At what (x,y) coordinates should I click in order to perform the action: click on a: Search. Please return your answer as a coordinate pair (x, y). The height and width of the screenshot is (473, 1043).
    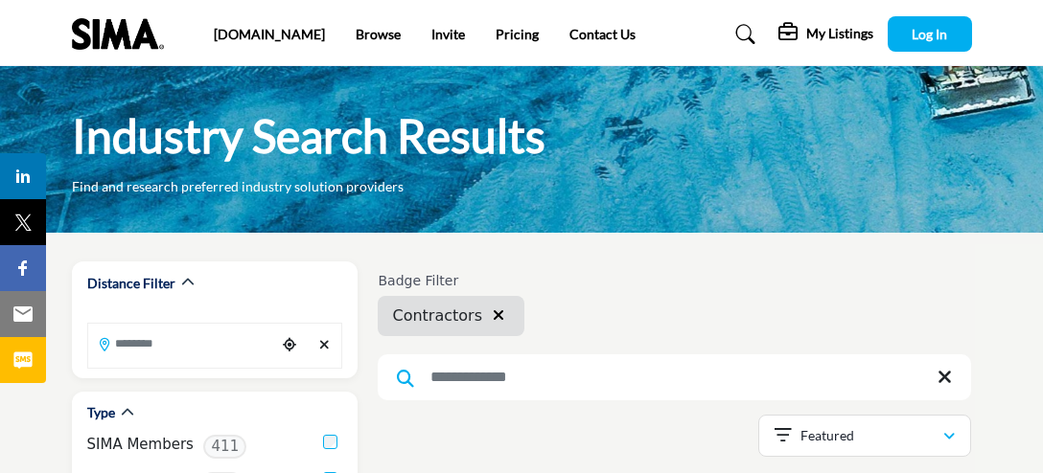
    Looking at the image, I should click on (742, 35).